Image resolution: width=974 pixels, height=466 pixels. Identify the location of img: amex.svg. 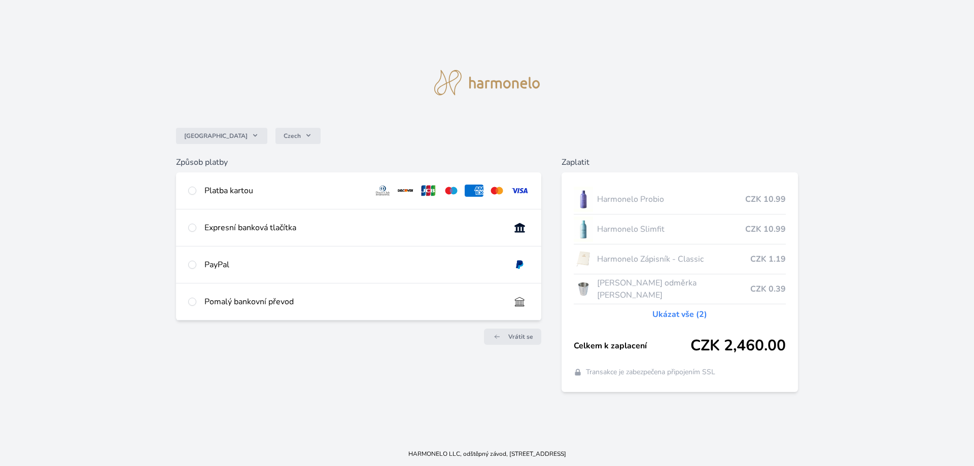
(474, 191).